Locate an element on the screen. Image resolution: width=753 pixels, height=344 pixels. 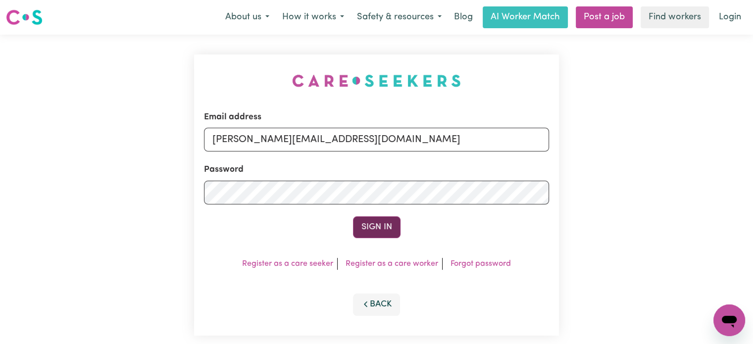
button: Safety & resources is located at coordinates (399, 17).